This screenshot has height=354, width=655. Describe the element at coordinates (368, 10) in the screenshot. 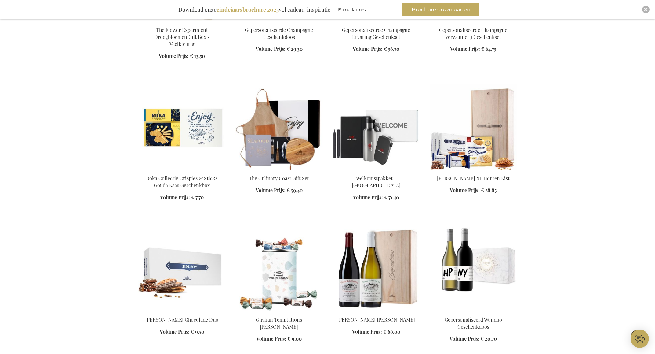

I see `form: marketing offers and promotions` at that location.